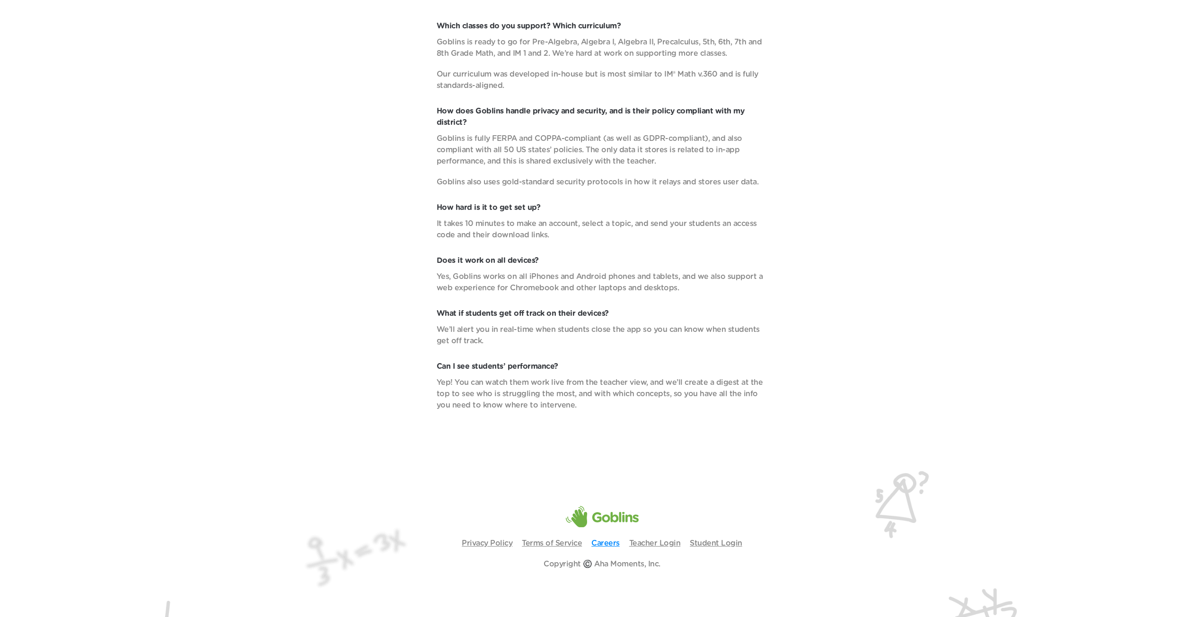 This screenshot has width=1204, height=617. I want to click on a: Student Login, so click(716, 543).